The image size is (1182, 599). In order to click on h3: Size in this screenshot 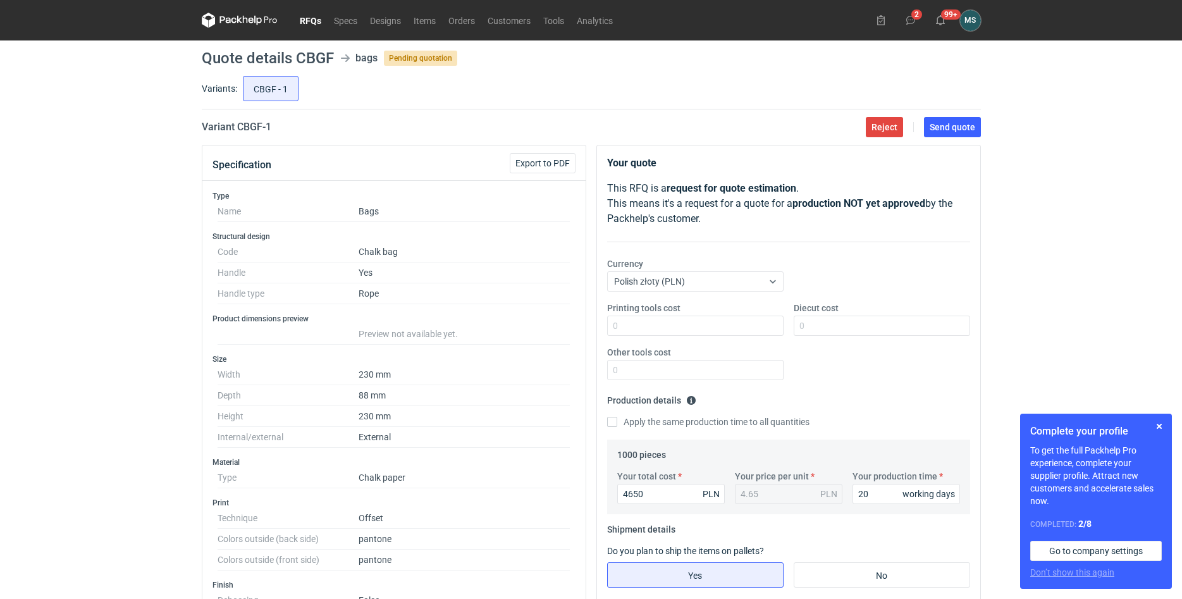, I will do `click(394, 359)`.